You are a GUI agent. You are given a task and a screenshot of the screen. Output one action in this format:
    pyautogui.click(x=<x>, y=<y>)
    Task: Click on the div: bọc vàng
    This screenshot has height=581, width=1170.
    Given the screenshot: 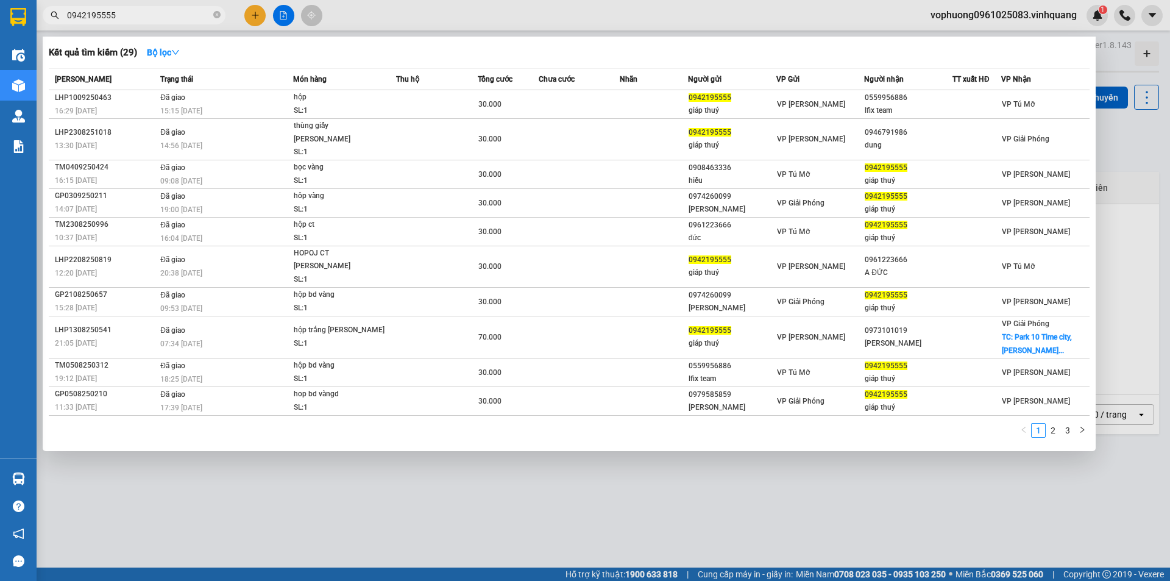 What is the action you would take?
    pyautogui.click(x=340, y=168)
    